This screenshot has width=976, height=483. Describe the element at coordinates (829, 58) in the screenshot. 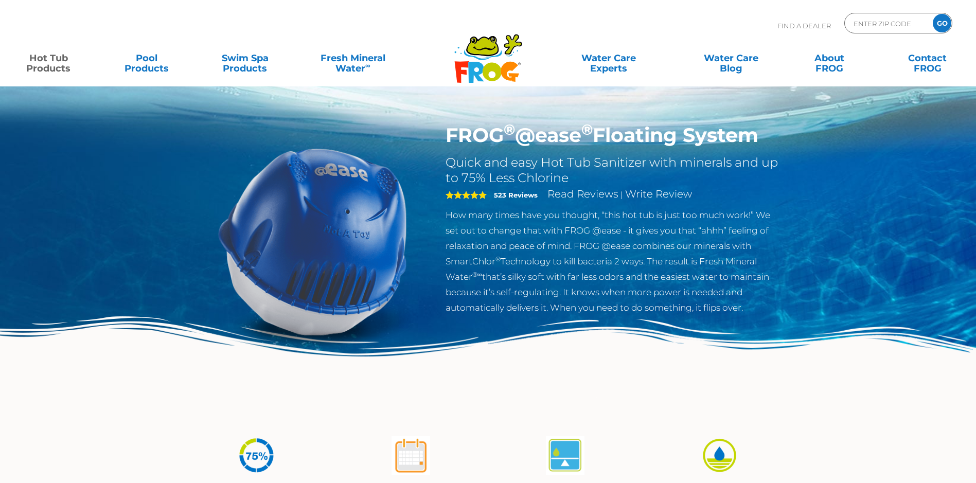

I see `a: AboutFROG` at that location.